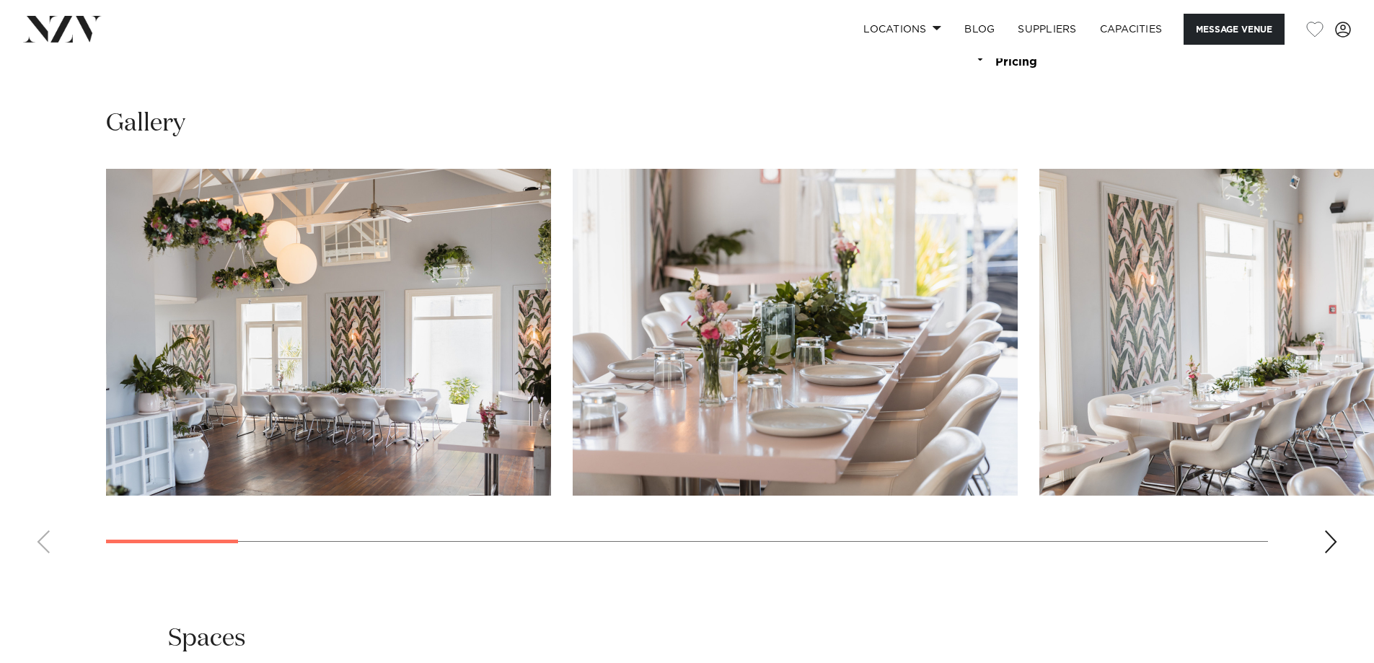  I want to click on button: Message Venue, so click(1234, 29).